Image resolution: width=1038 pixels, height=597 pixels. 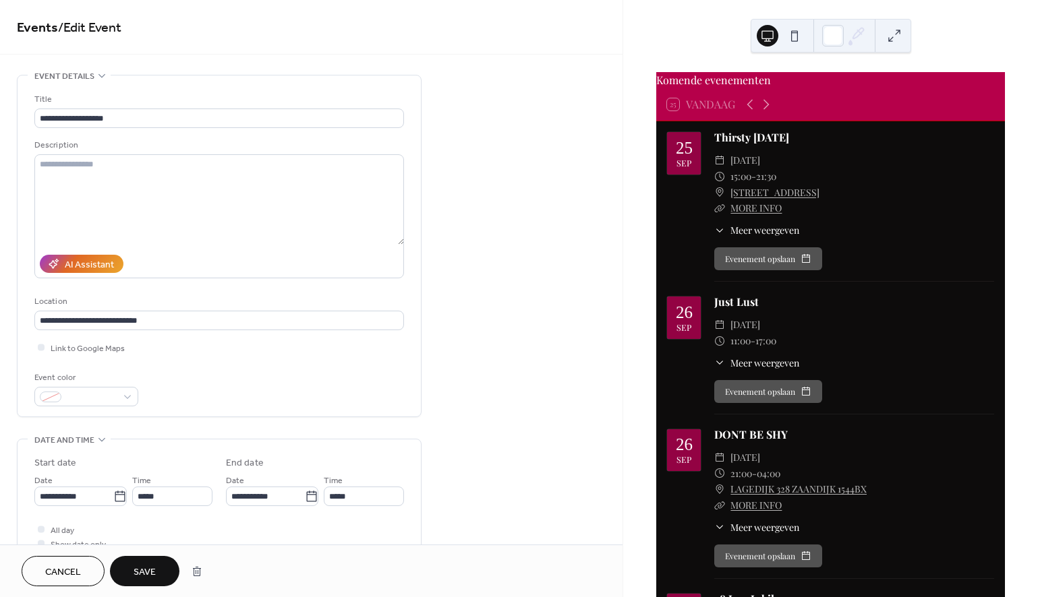 I want to click on span: All day, so click(x=62, y=531).